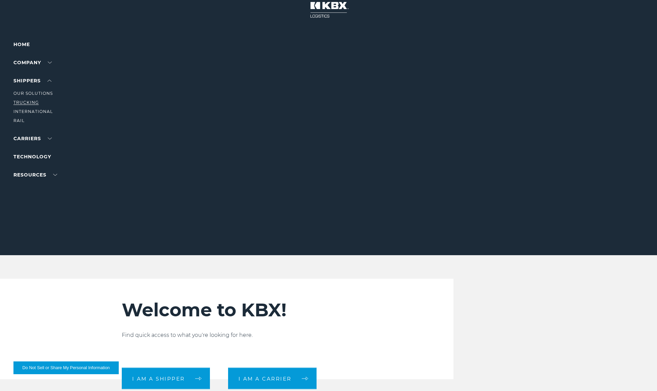  Describe the element at coordinates (32, 157) in the screenshot. I see `a: Technology` at that location.